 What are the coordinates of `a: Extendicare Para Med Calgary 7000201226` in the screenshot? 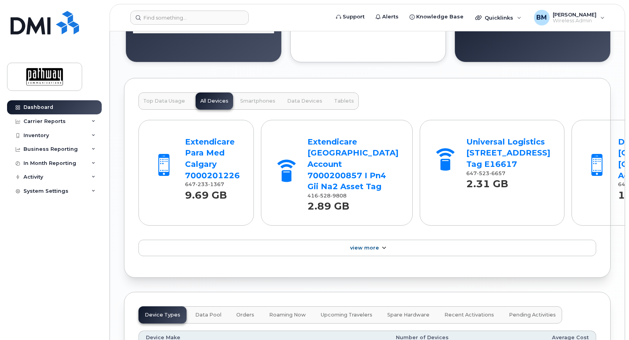 It's located at (213, 159).